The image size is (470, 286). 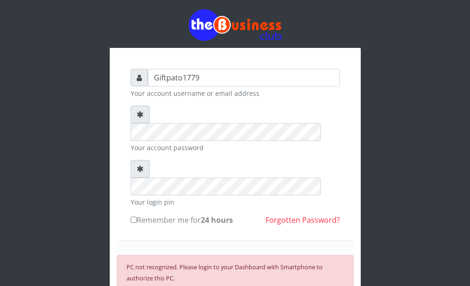 I want to click on label: Remember me for, so click(x=182, y=220).